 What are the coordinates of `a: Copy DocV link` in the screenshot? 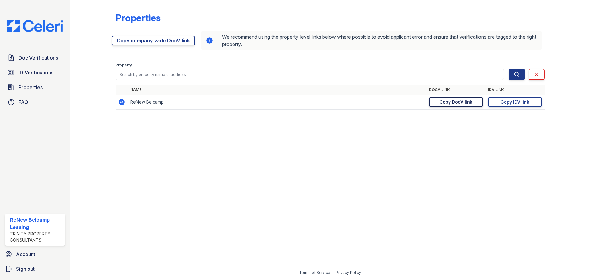 It's located at (456, 102).